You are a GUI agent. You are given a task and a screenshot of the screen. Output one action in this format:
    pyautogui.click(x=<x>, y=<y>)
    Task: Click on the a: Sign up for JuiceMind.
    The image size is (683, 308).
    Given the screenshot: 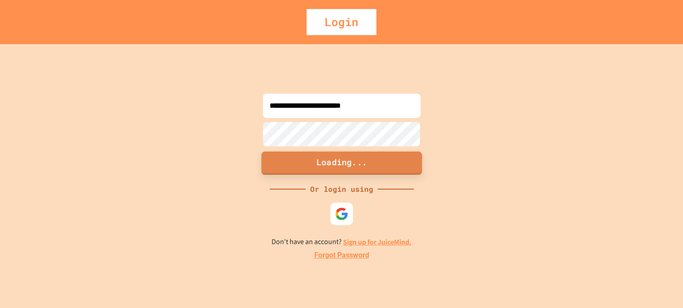 What is the action you would take?
    pyautogui.click(x=377, y=242)
    